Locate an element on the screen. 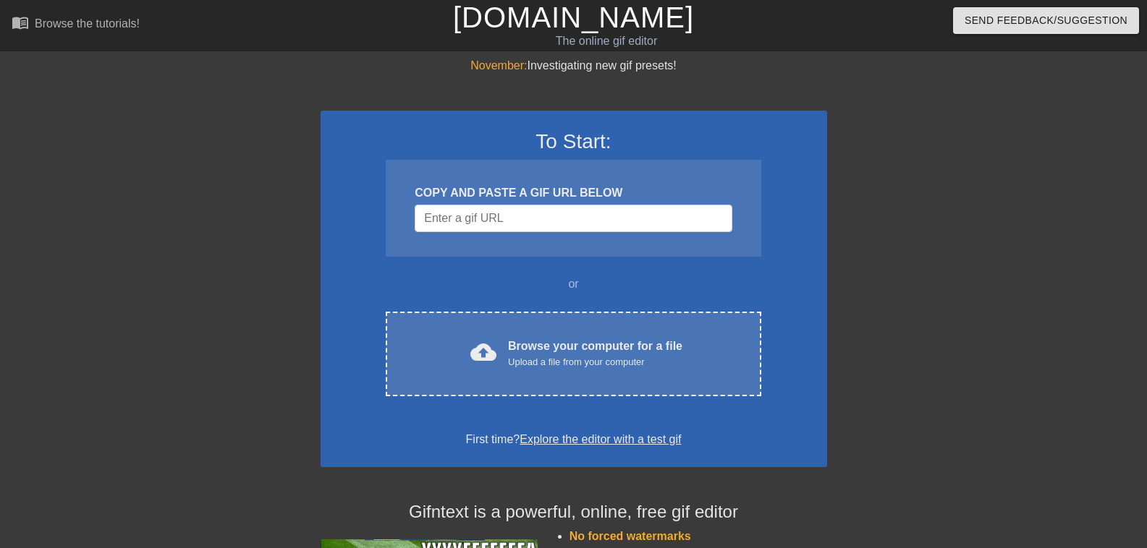 The image size is (1147, 548). span: Send Feedback/Suggestion is located at coordinates (1045, 20).